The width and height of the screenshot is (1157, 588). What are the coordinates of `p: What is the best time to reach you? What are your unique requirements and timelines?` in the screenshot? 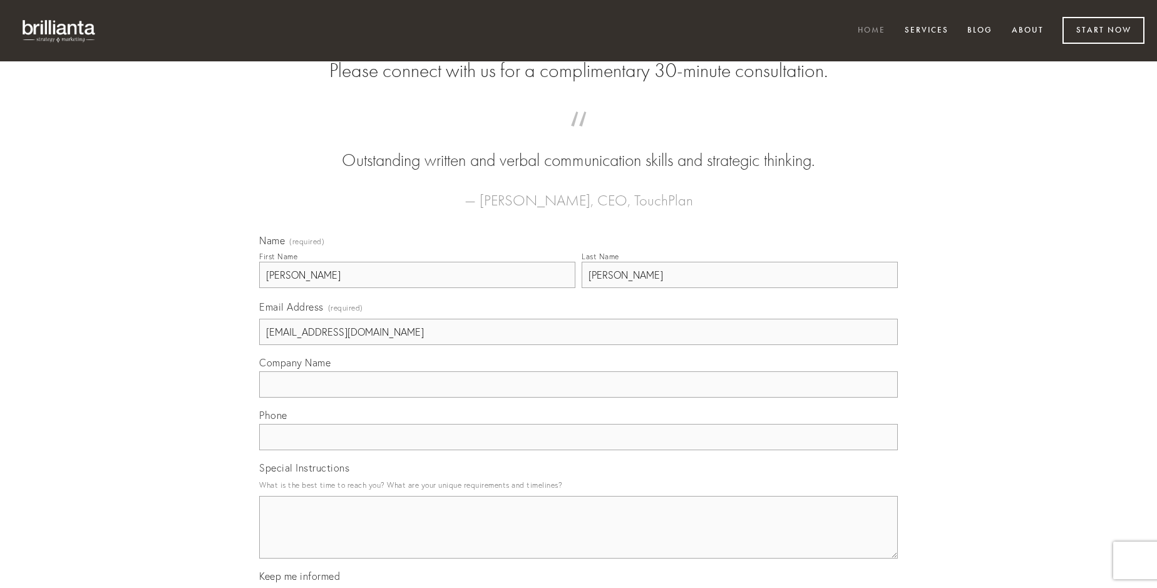 It's located at (579, 485).